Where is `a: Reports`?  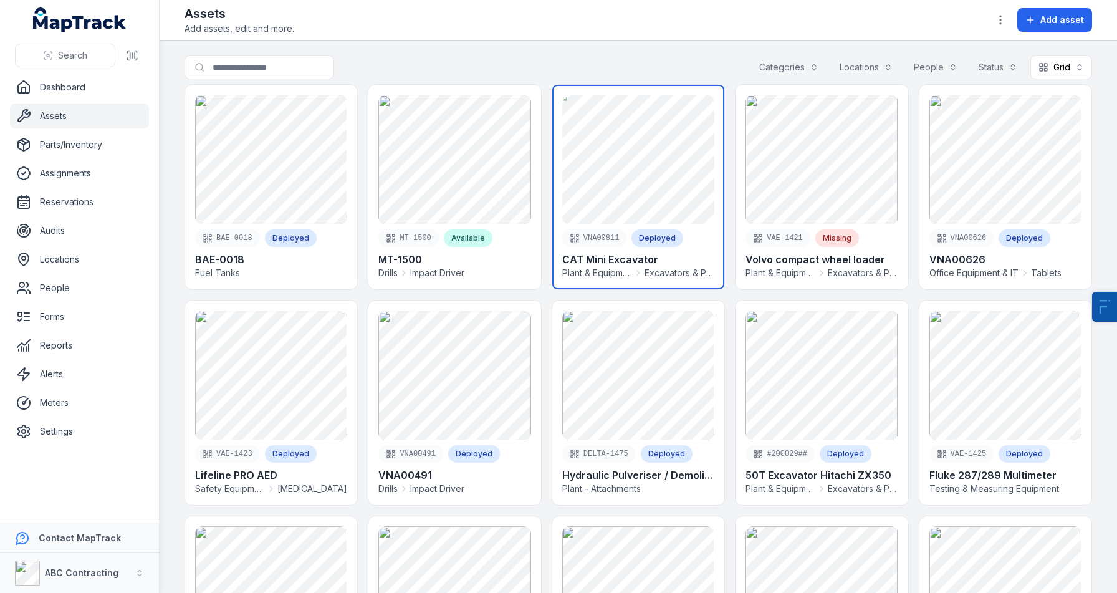 a: Reports is located at coordinates (79, 345).